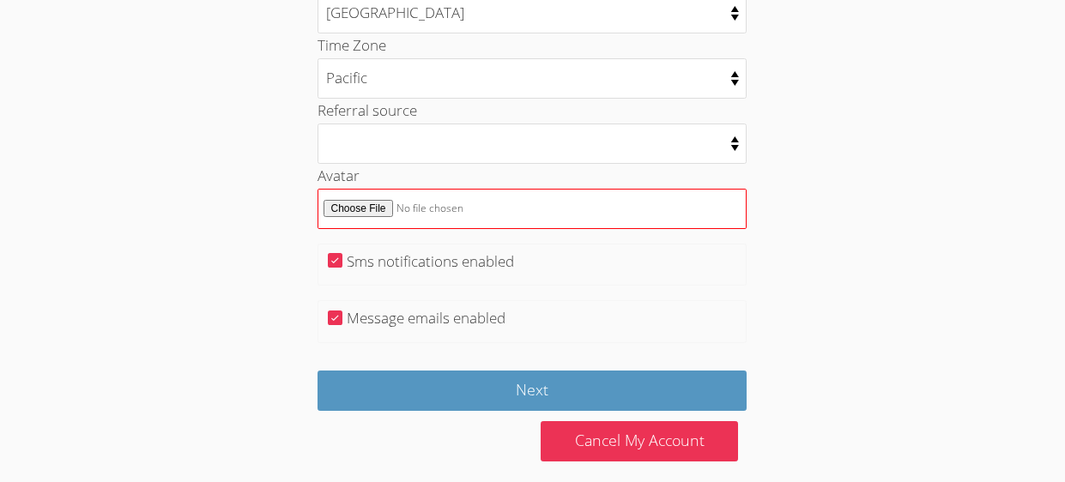 The height and width of the screenshot is (482, 1065). What do you see at coordinates (338, 175) in the screenshot?
I see `label: Avatar` at bounding box center [338, 175].